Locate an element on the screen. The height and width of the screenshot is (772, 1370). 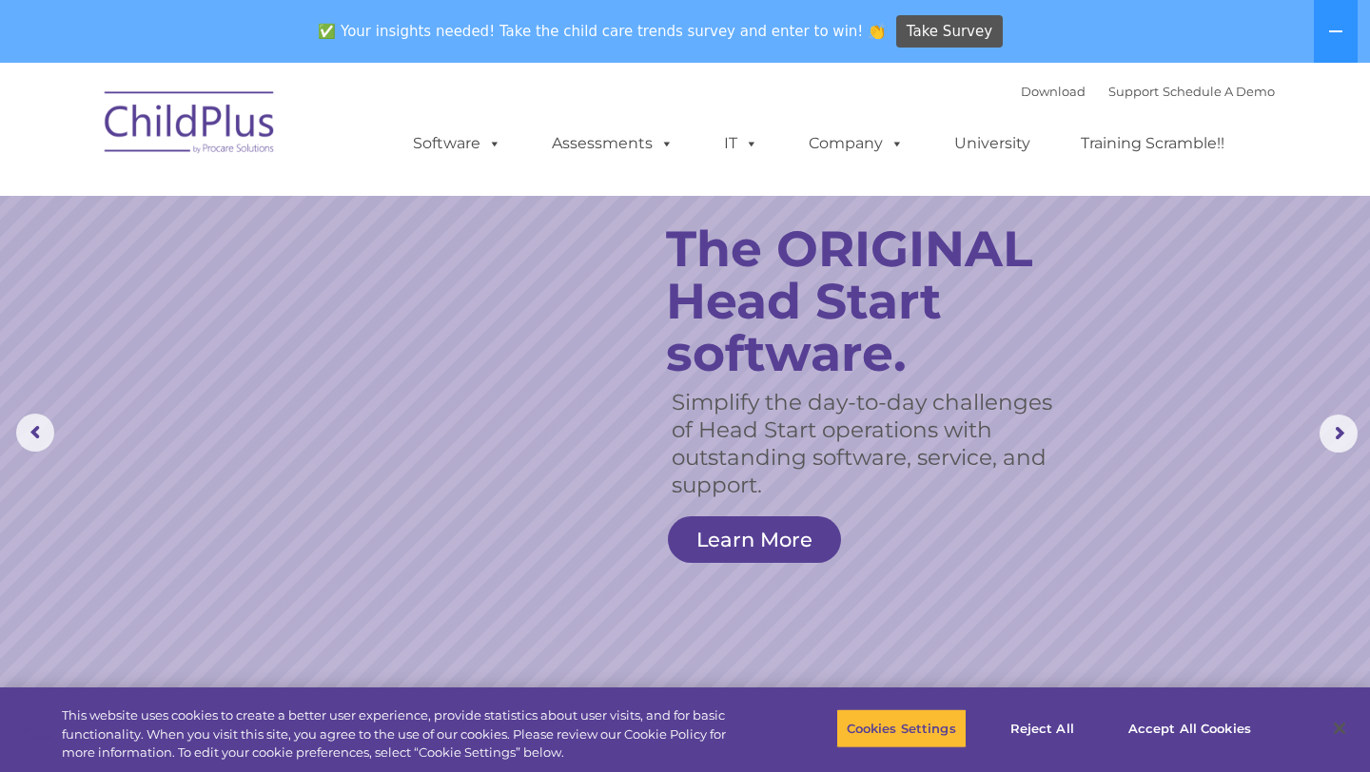
a: Company is located at coordinates (856, 144).